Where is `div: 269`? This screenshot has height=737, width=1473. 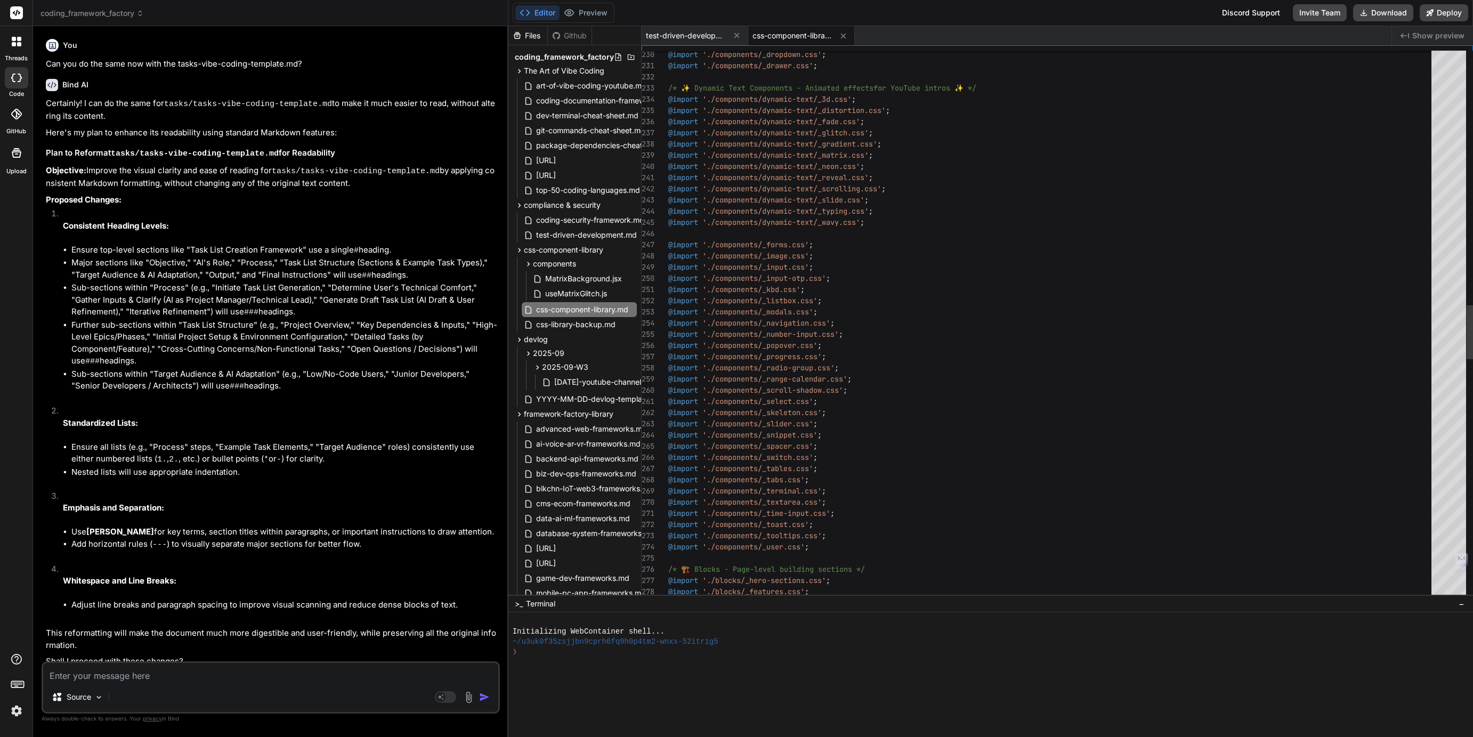 div: 269 is located at coordinates (648, 491).